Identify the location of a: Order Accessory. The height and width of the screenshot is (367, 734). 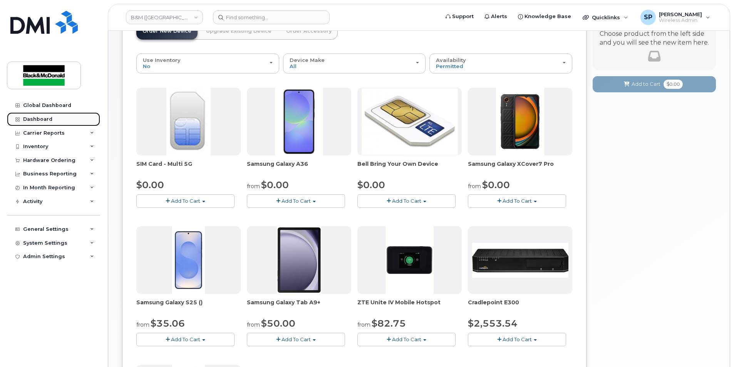
(309, 31).